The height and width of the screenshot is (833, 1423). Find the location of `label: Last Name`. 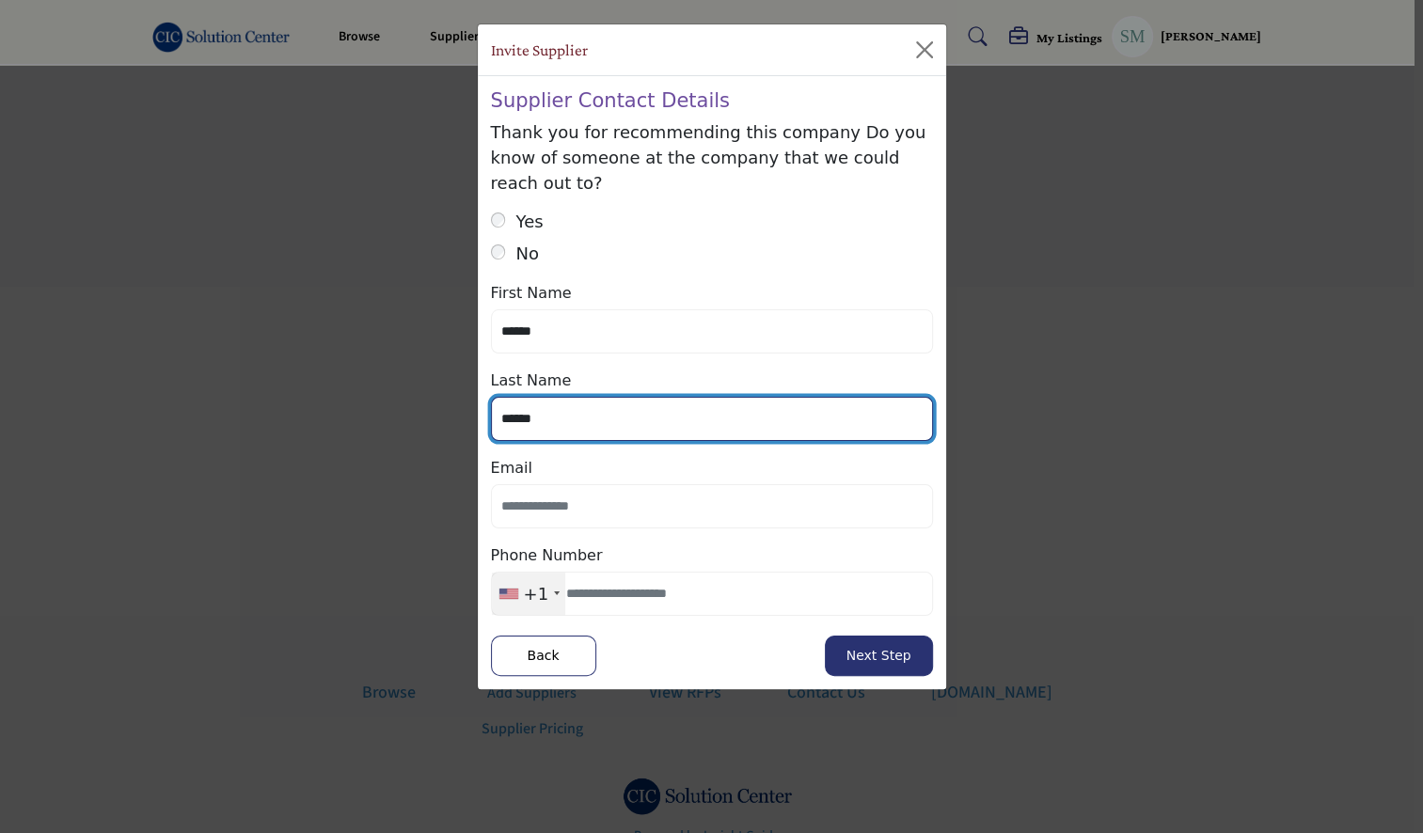

label: Last Name is located at coordinates (531, 381).